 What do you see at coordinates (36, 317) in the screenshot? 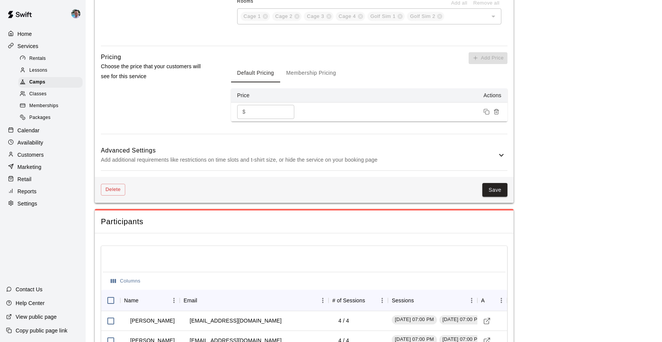
I see `p: View public page` at bounding box center [36, 317].